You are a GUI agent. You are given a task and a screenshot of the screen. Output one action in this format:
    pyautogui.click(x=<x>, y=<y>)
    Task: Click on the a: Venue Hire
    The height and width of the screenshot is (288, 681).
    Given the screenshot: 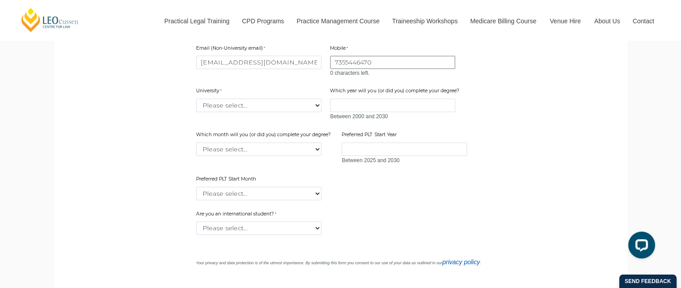 What is the action you would take?
    pyautogui.click(x=565, y=21)
    